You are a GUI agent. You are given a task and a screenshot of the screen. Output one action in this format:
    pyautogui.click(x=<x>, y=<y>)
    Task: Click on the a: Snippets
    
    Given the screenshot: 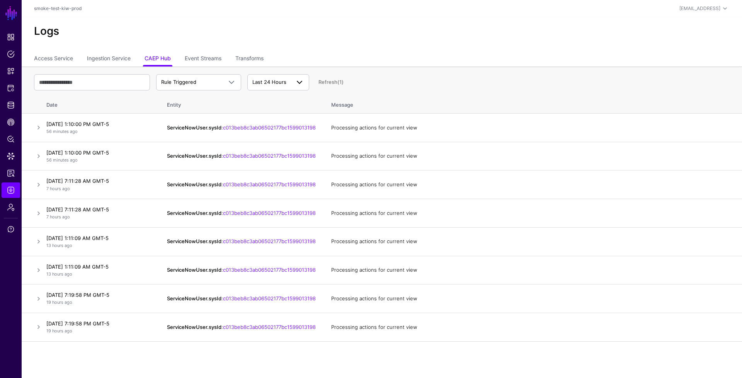 What is the action you would take?
    pyautogui.click(x=11, y=71)
    